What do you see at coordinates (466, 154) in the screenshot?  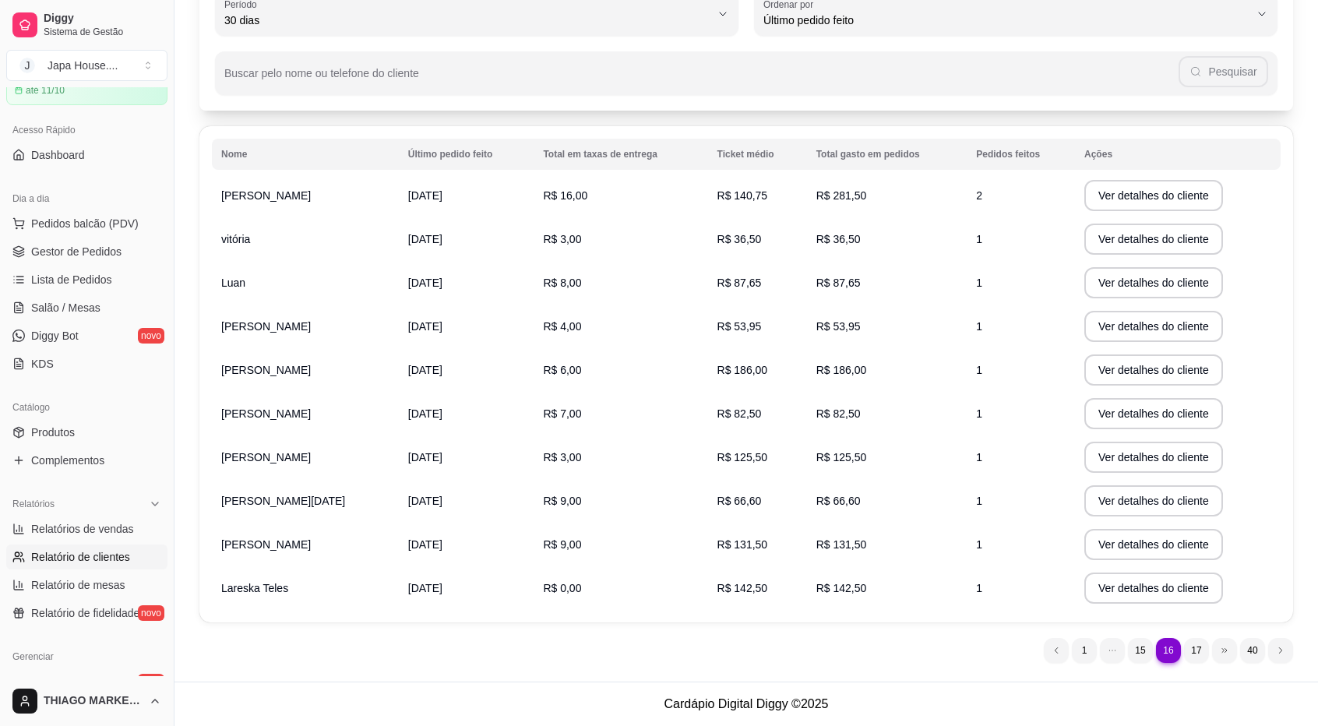 I see `th: Último pedido feito` at bounding box center [466, 154].